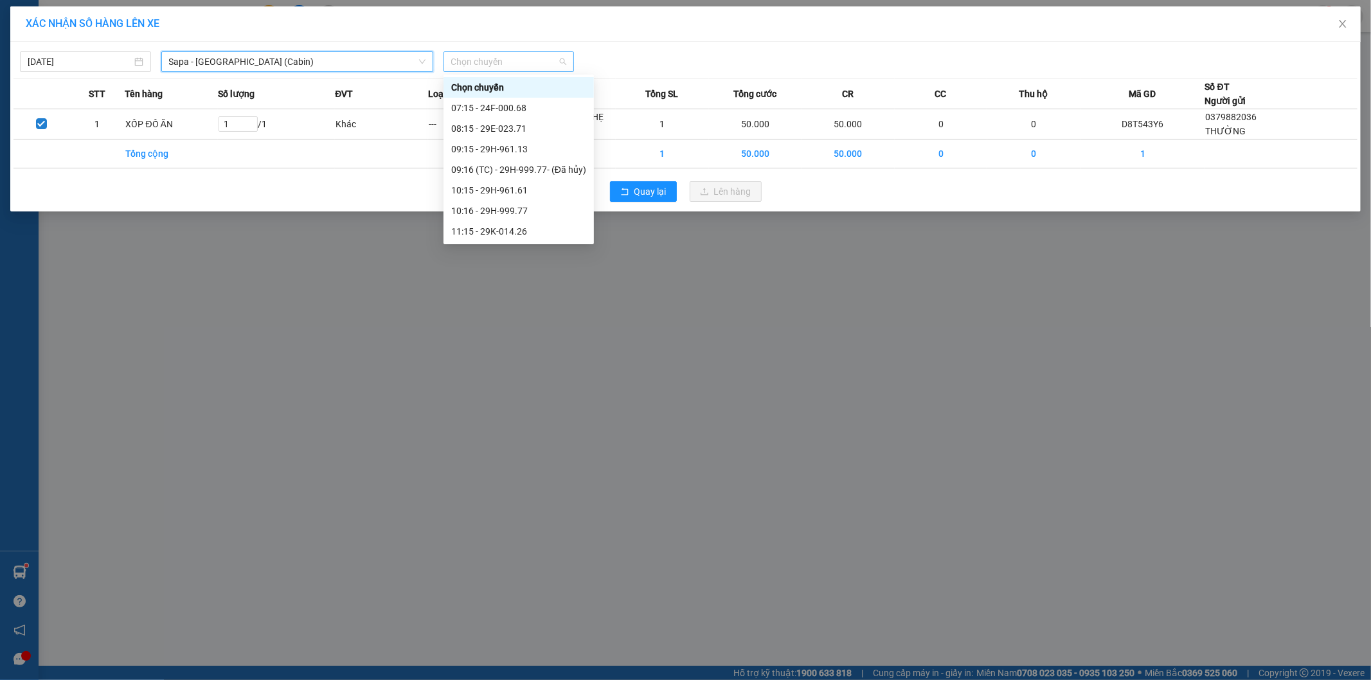 This screenshot has height=680, width=1371. Describe the element at coordinates (650, 192) in the screenshot. I see `span: Quay lại` at that location.